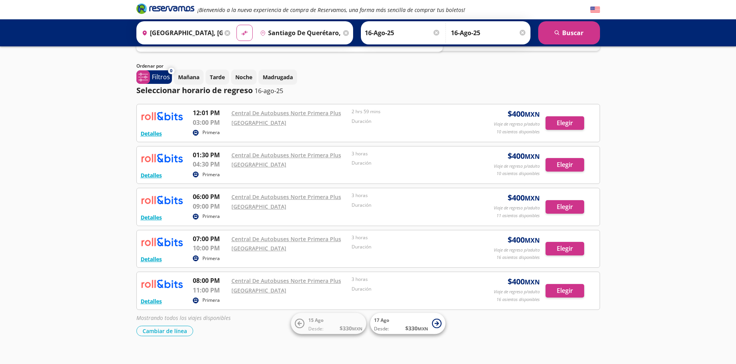  Describe the element at coordinates (328, 323) in the screenshot. I see `button: 15 AgoDesde:$330MXN` at that location.